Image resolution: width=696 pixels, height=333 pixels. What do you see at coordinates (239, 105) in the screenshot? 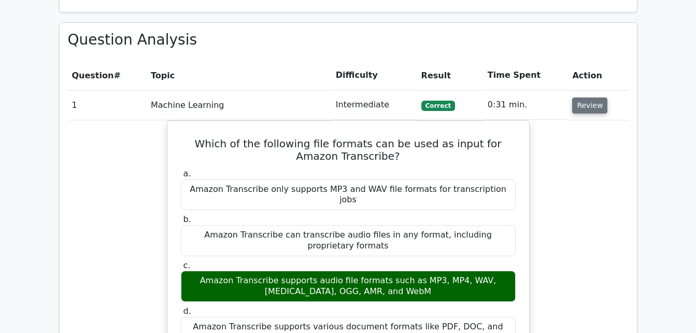
I see `td: Machine Learning` at bounding box center [239, 105].